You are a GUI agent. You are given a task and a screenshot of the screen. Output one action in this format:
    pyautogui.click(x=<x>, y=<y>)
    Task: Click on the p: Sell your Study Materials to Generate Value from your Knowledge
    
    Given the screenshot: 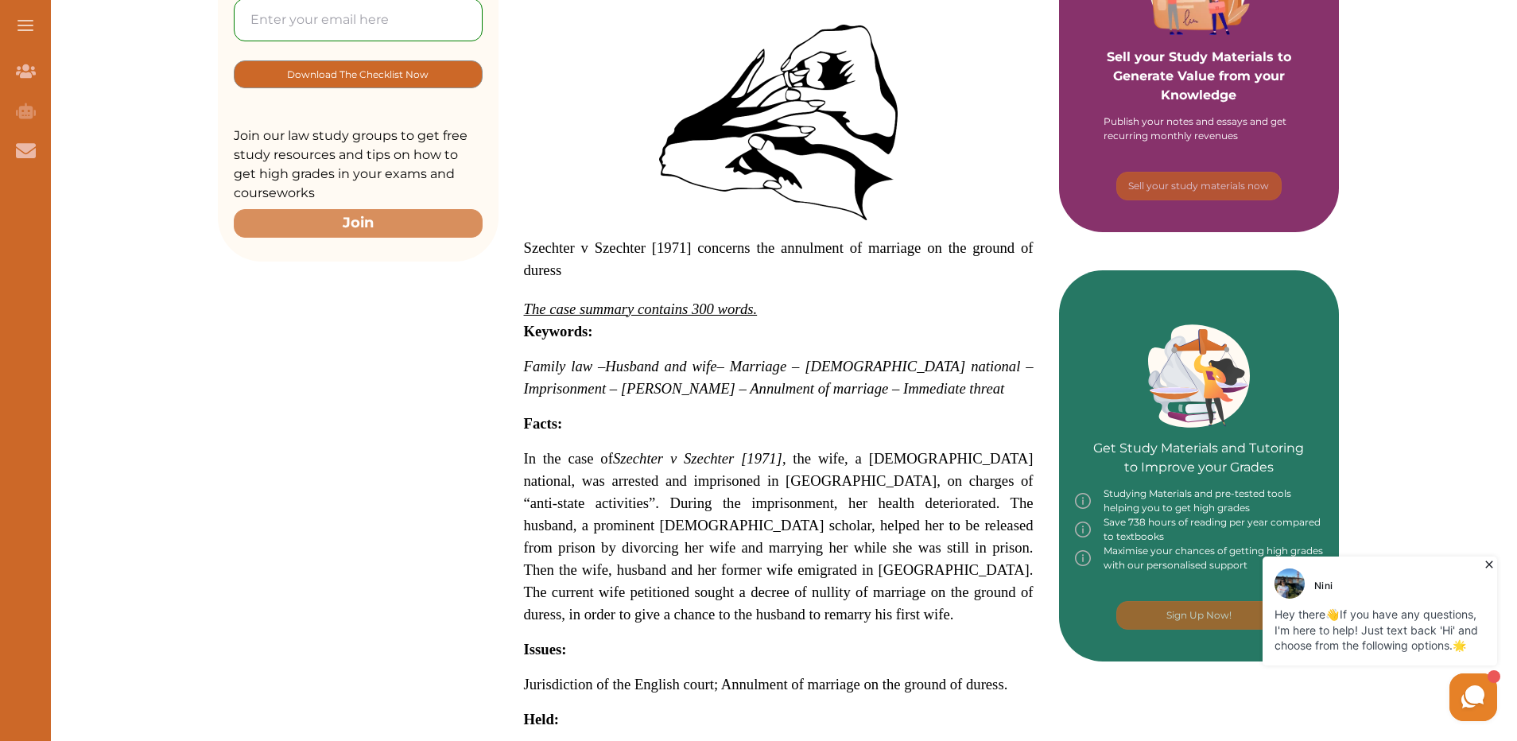 What is the action you would take?
    pyautogui.click(x=1199, y=54)
    